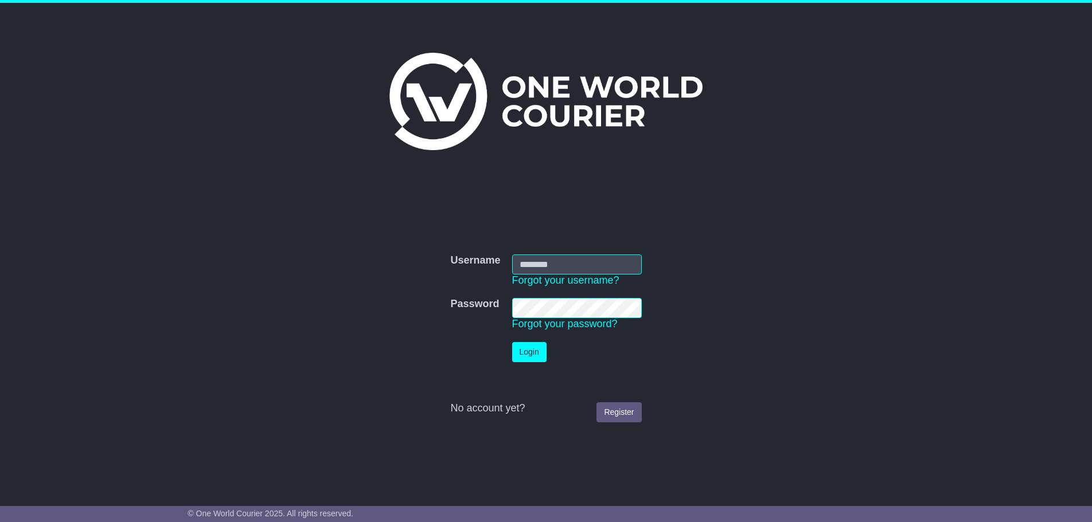 Image resolution: width=1092 pixels, height=522 pixels. Describe the element at coordinates (565, 324) in the screenshot. I see `a: Forgot your password?` at that location.